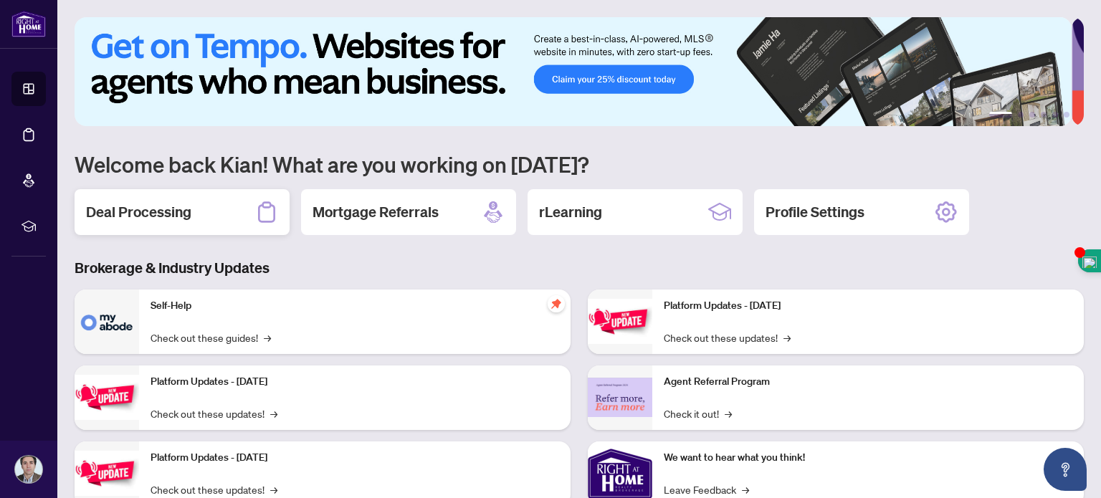 The height and width of the screenshot is (498, 1101). Describe the element at coordinates (556, 304) in the screenshot. I see `span: pushpin` at that location.